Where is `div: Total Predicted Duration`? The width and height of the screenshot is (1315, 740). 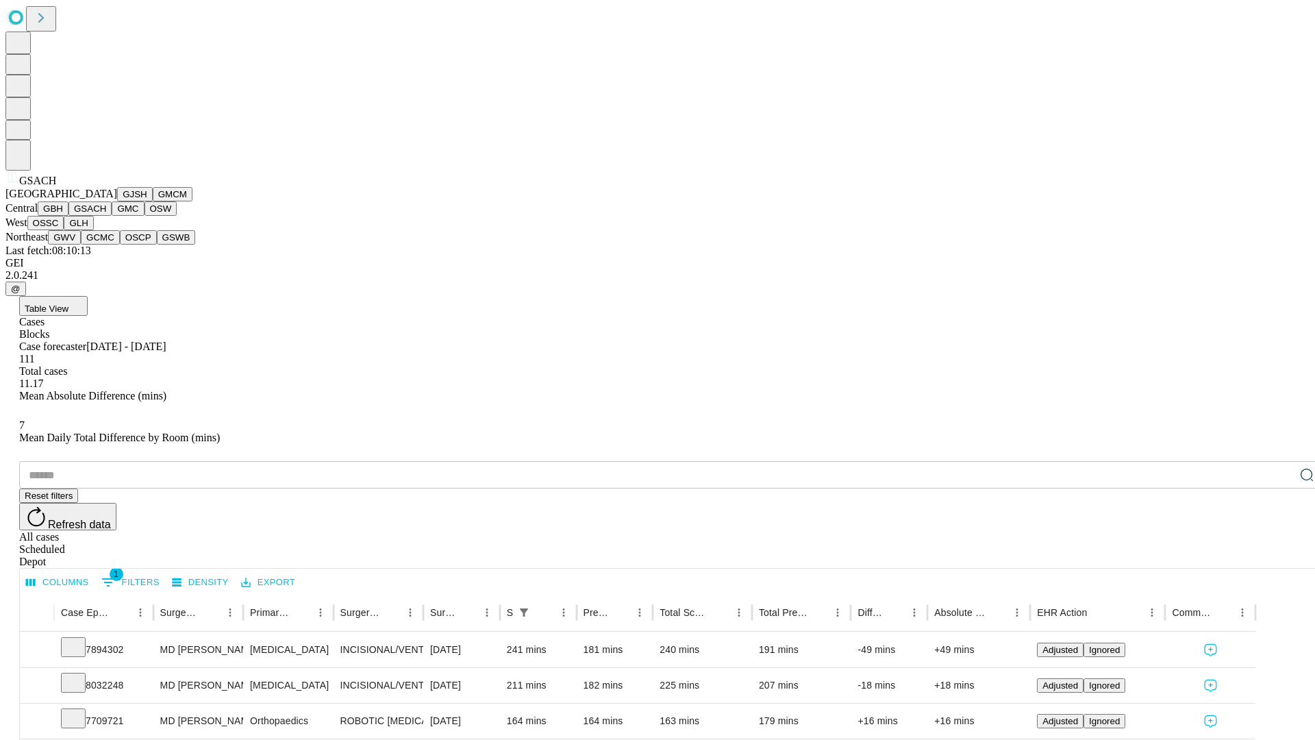 div: Total Predicted Duration is located at coordinates (784, 612).